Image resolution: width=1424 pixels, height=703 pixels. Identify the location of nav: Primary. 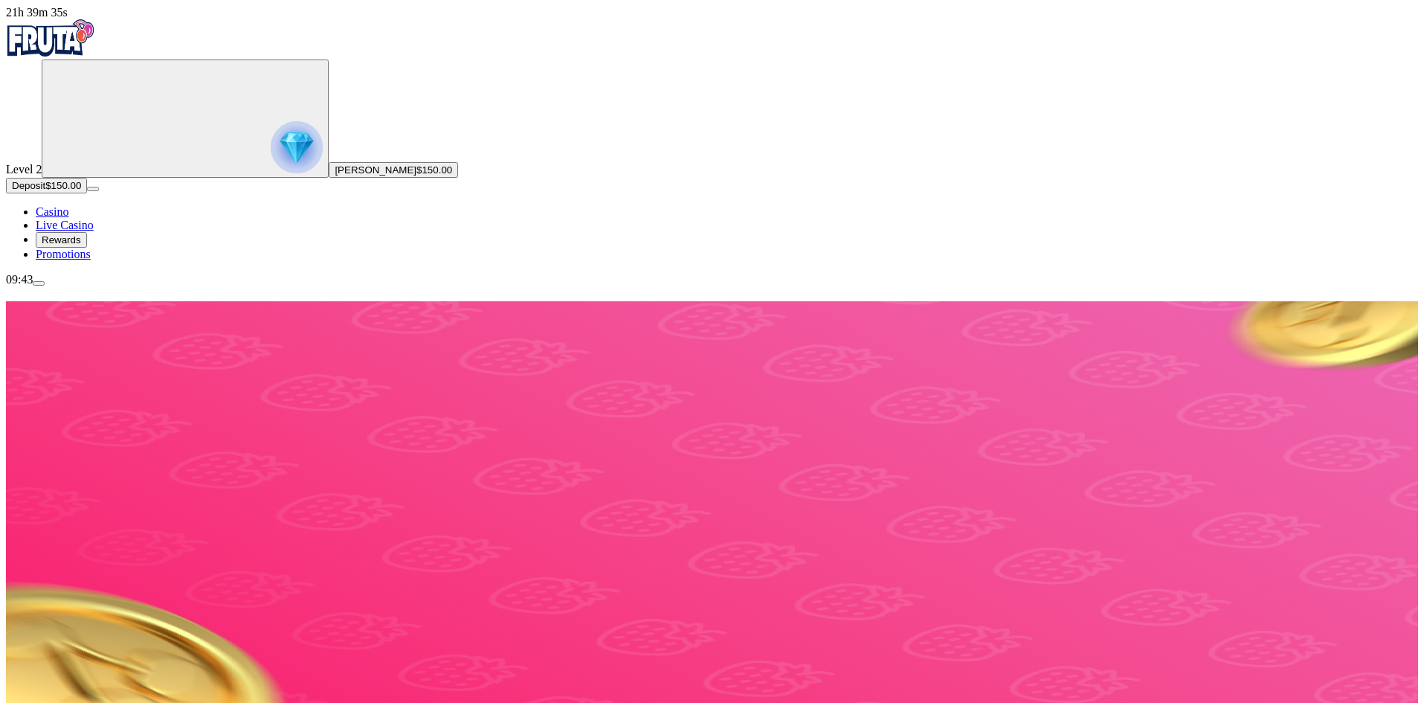
(712, 140).